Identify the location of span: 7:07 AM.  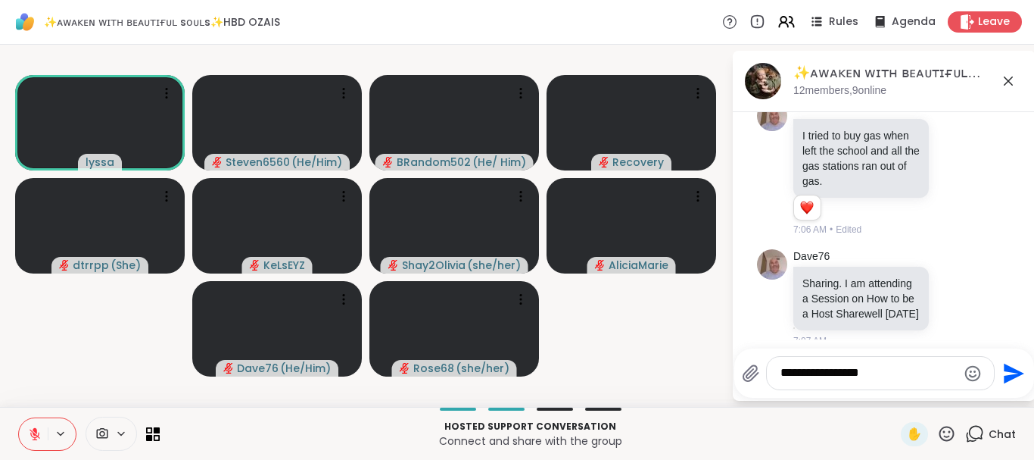
(810, 341).